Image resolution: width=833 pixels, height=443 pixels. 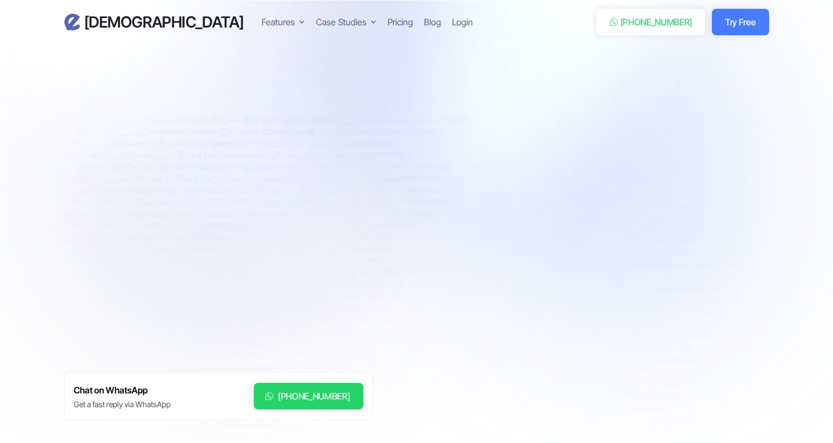 What do you see at coordinates (463, 22) in the screenshot?
I see `div: Login` at bounding box center [463, 22].